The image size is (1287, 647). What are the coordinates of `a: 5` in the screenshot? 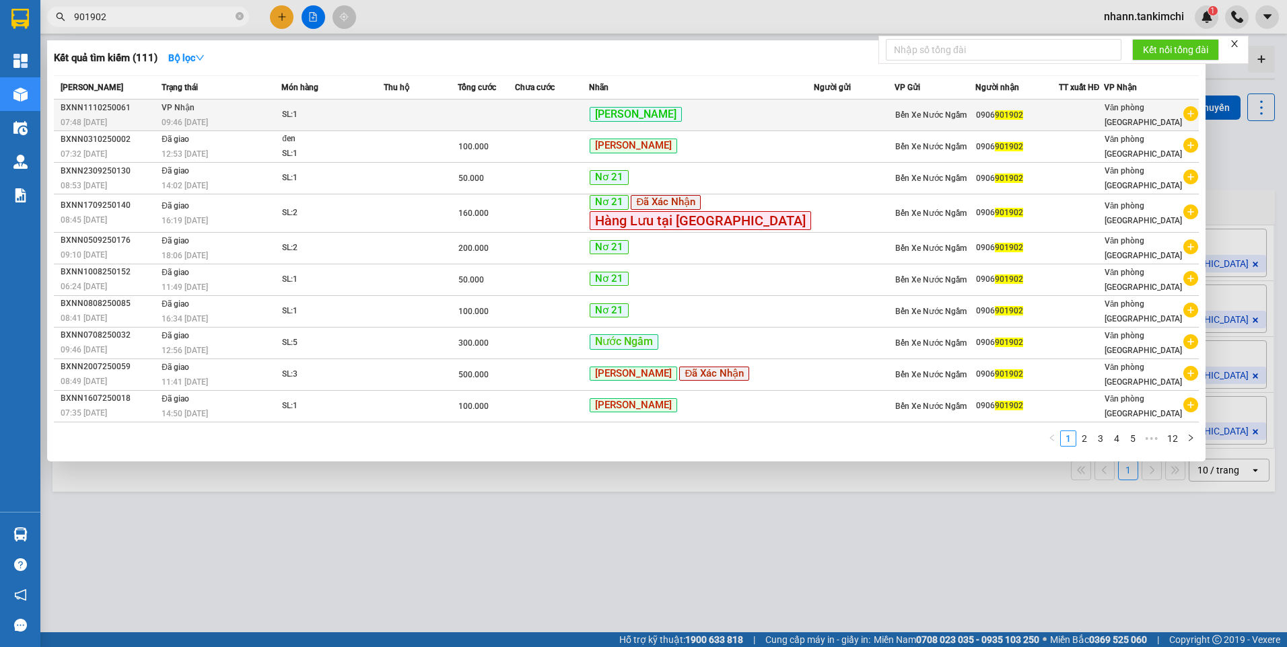 It's located at (1133, 439).